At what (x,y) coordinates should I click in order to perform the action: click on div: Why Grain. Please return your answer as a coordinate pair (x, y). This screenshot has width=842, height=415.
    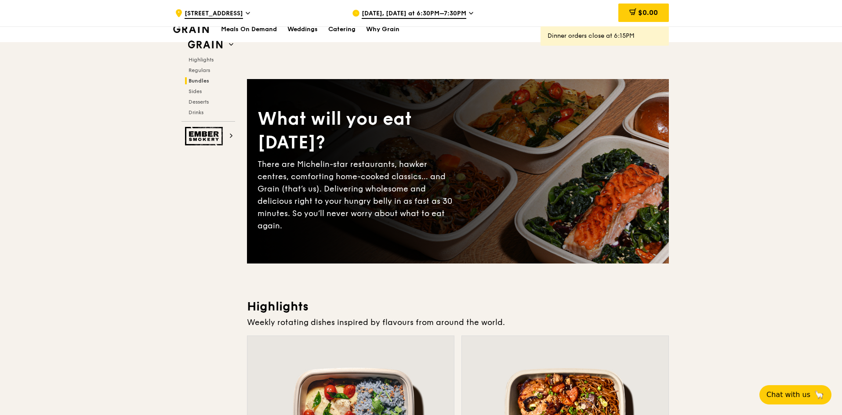
    Looking at the image, I should click on (383, 29).